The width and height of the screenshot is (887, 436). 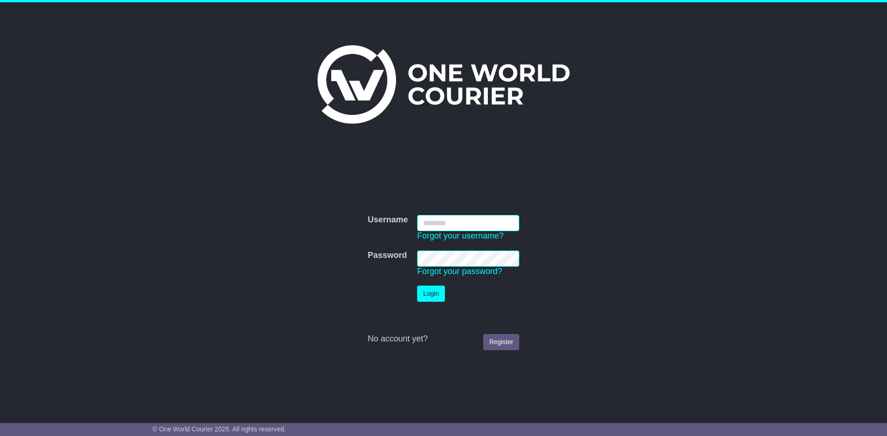 What do you see at coordinates (431, 294) in the screenshot?
I see `button: Login` at bounding box center [431, 294].